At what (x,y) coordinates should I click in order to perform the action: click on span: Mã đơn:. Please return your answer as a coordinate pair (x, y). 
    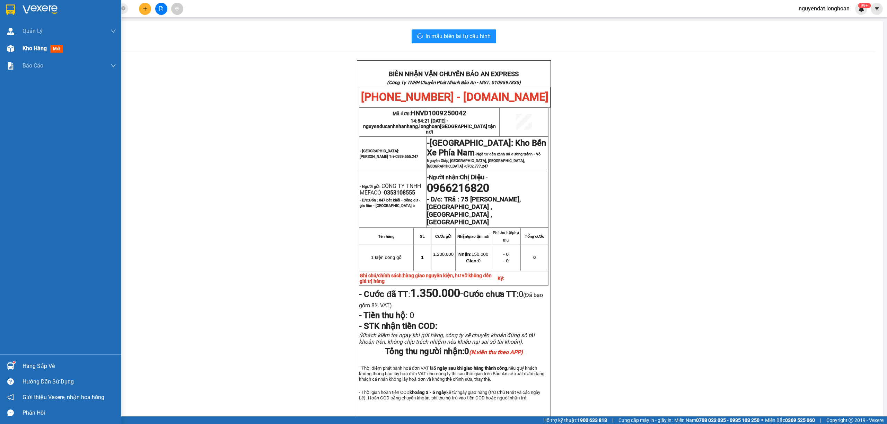
    Looking at the image, I should click on (429, 114).